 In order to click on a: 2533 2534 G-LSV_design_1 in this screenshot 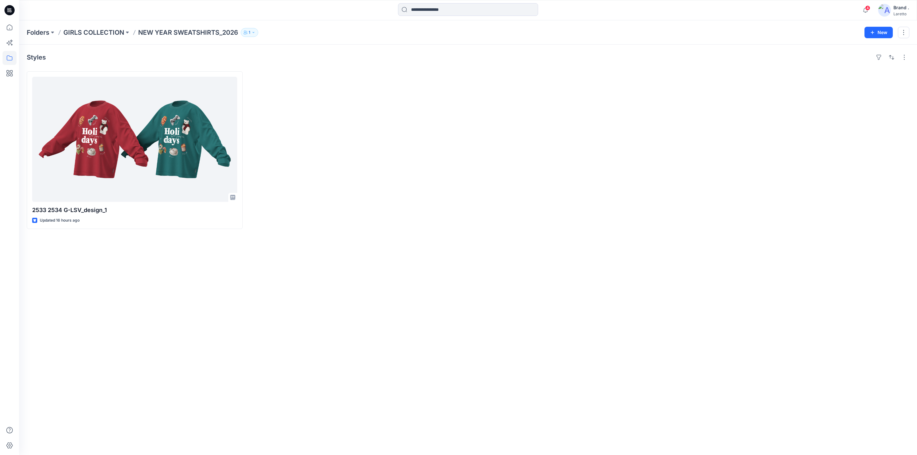, I will do `click(135, 139)`.